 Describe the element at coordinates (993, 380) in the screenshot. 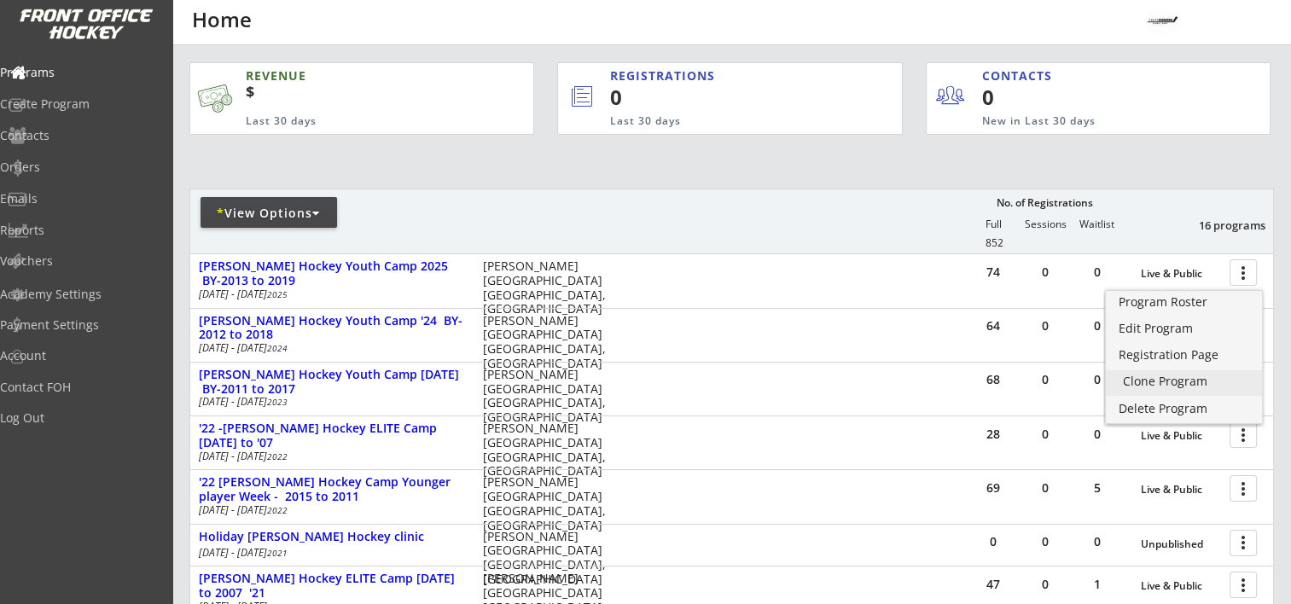

I see `div: 68` at that location.